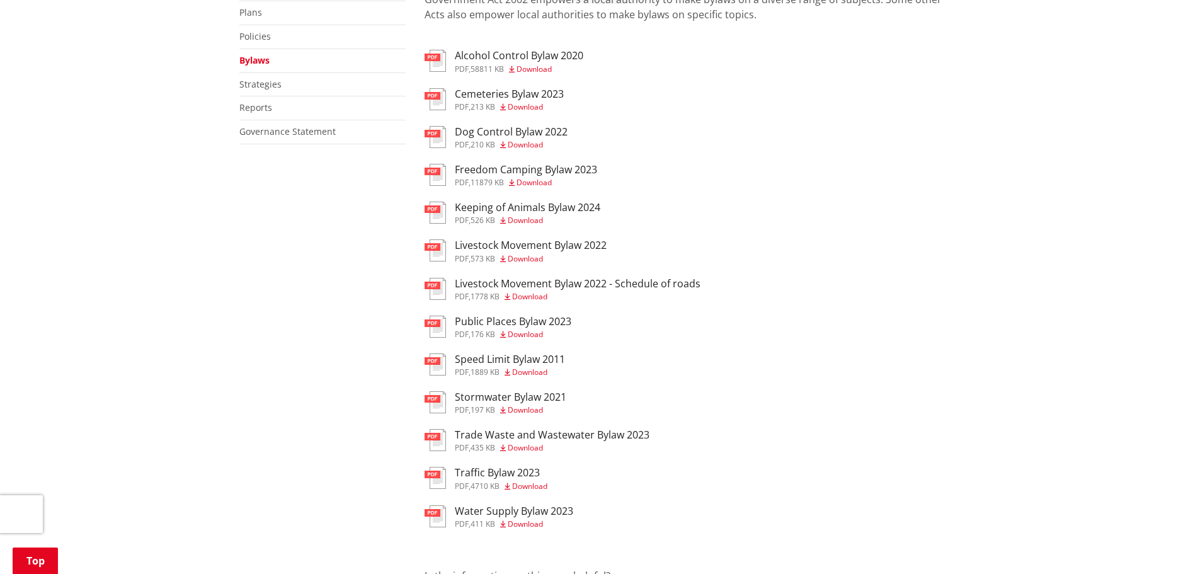  Describe the element at coordinates (254, 60) in the screenshot. I see `a: Bylaws` at that location.